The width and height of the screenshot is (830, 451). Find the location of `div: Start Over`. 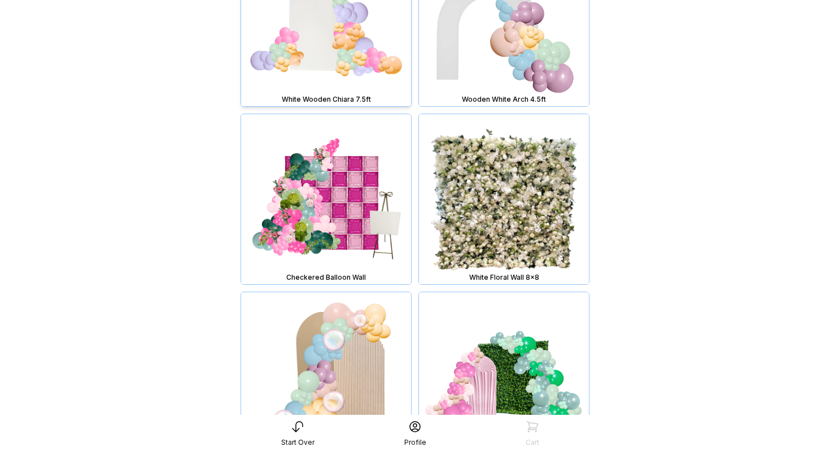

div: Start Over is located at coordinates (298, 442).